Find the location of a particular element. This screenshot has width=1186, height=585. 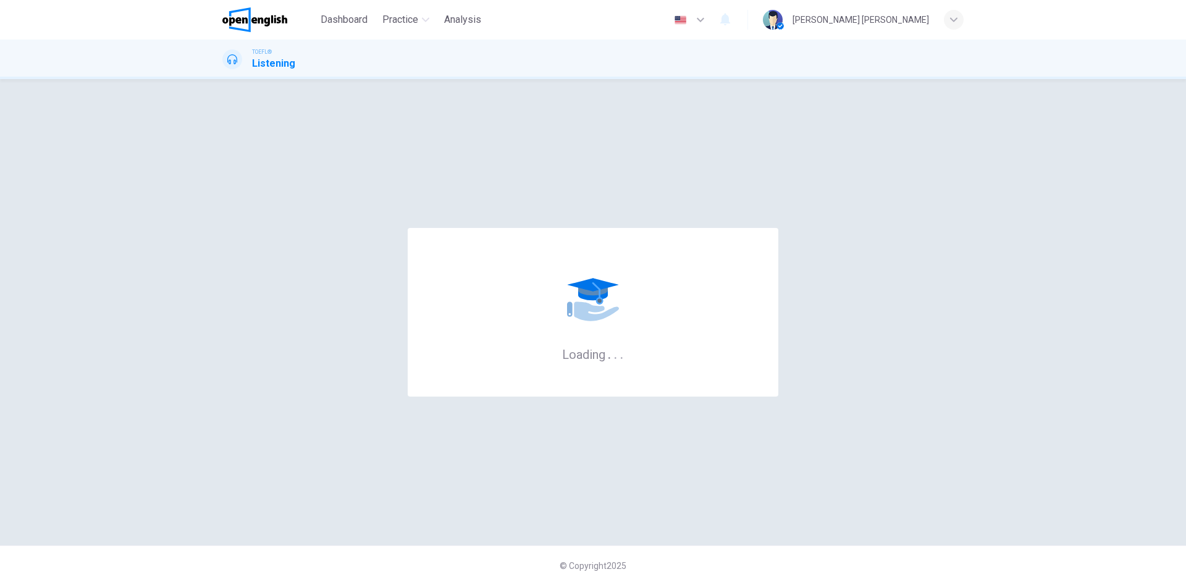

span: © Copyright 2025 is located at coordinates (593, 566).